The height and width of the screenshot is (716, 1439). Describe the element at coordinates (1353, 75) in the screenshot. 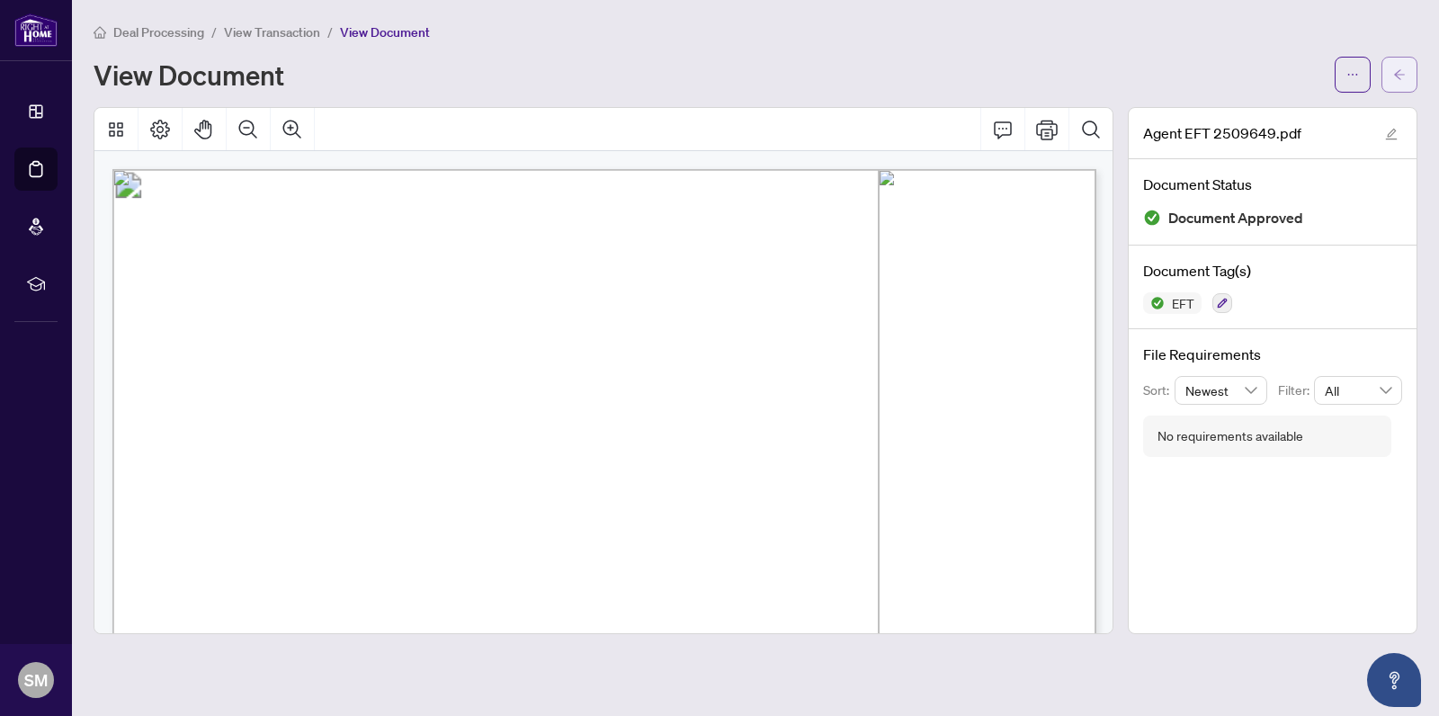

I see `span: ellipsis` at that location.